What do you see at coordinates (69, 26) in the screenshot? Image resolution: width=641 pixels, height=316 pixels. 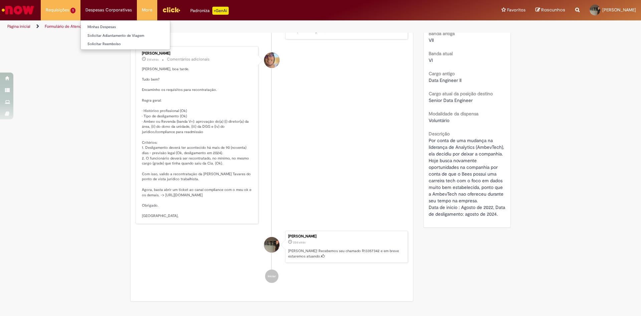 I see `a: Formulário de Atendimento` at bounding box center [69, 26].